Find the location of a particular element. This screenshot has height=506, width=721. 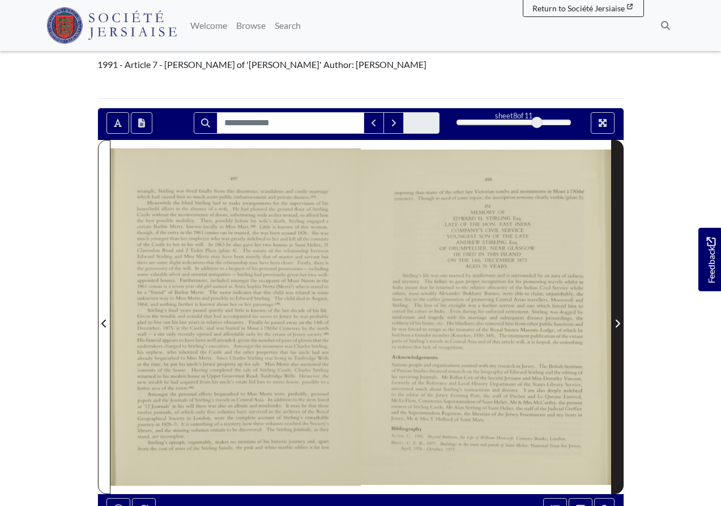

button: Previous Page is located at coordinates (104, 317).